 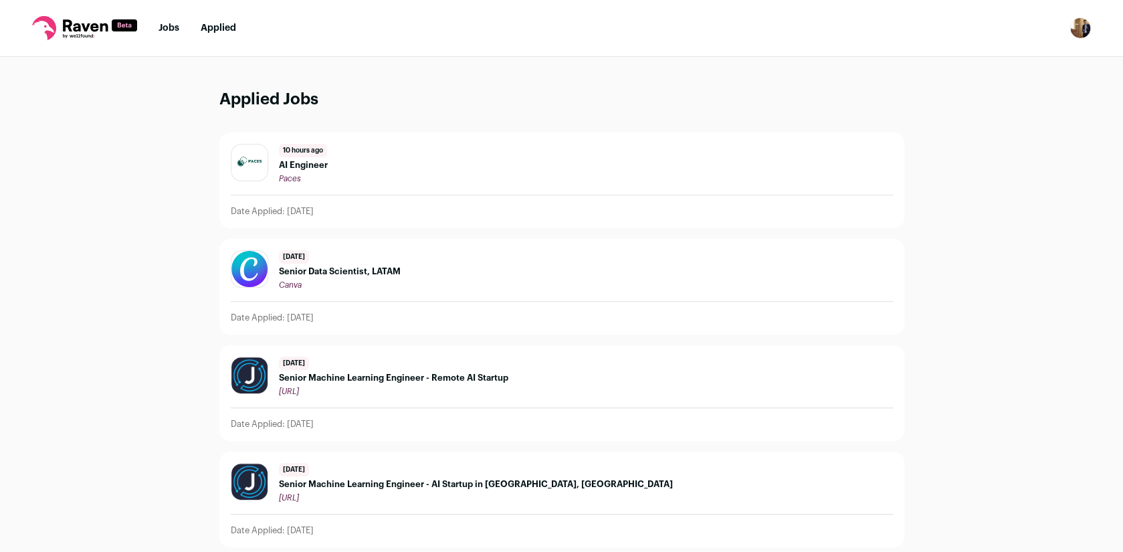 I want to click on img: 2a309a01e154450aa5202d5664a065d86a413e8edfe74f5e24b27fffc16344bb.jpg, so click(x=249, y=163).